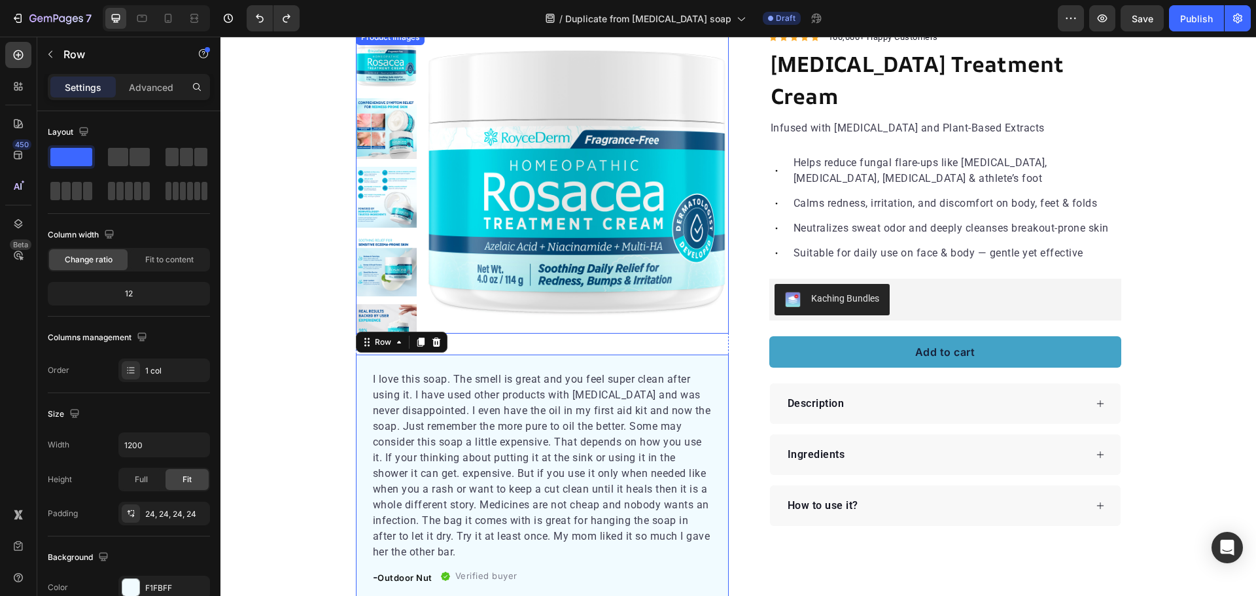 This screenshot has width=1256, height=596. I want to click on p: Suitable for daily use on face & body — gentle yet effective, so click(736, 216).